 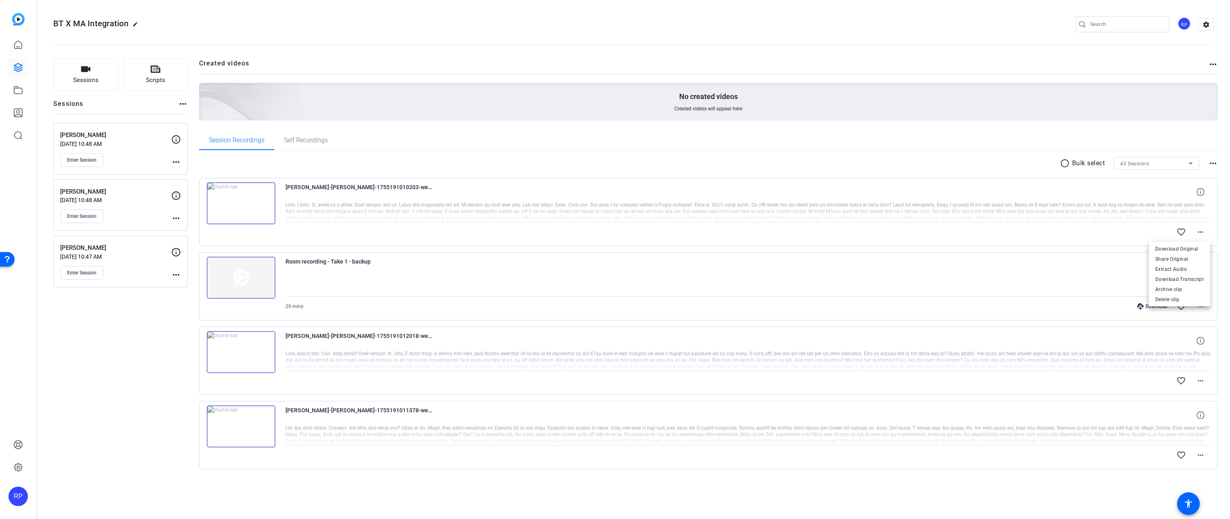 What do you see at coordinates (1180, 249) in the screenshot?
I see `span: Download Original` at bounding box center [1180, 249].